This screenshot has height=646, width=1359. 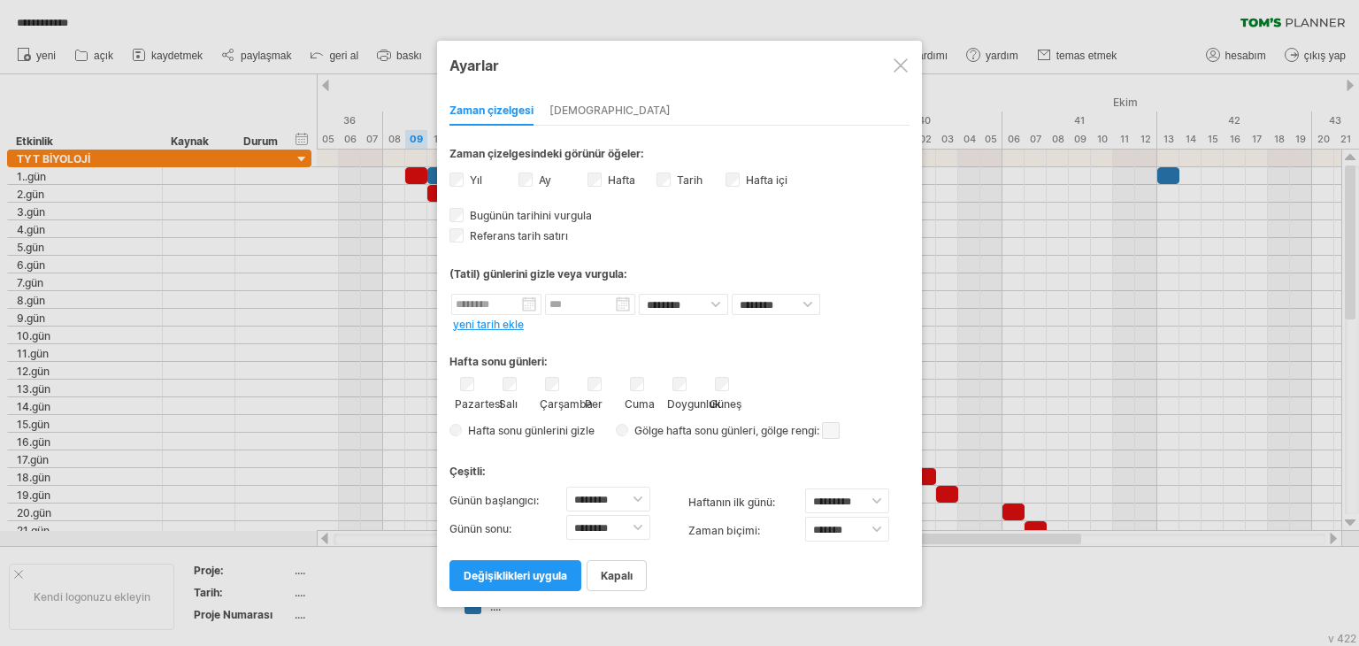 I want to click on font: Çeşitli:, so click(x=467, y=471).